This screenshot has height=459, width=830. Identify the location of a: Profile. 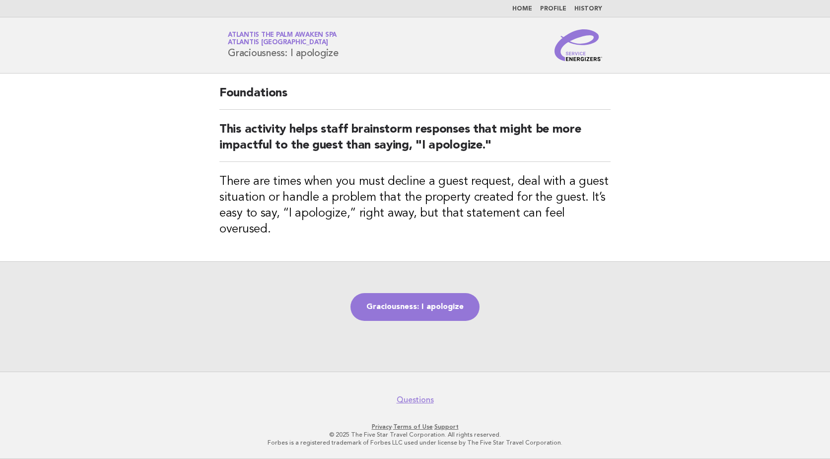
(553, 9).